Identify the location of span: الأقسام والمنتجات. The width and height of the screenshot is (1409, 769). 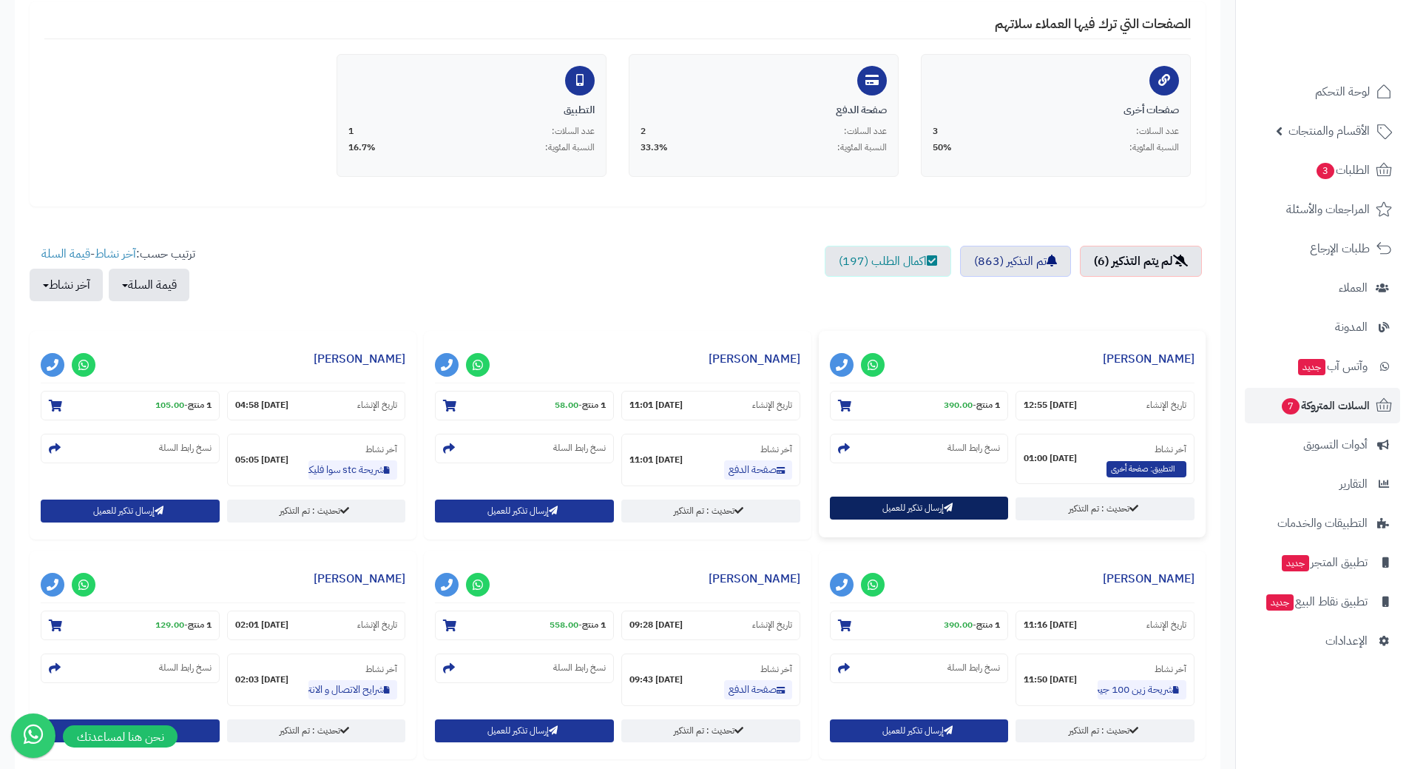
(1329, 131).